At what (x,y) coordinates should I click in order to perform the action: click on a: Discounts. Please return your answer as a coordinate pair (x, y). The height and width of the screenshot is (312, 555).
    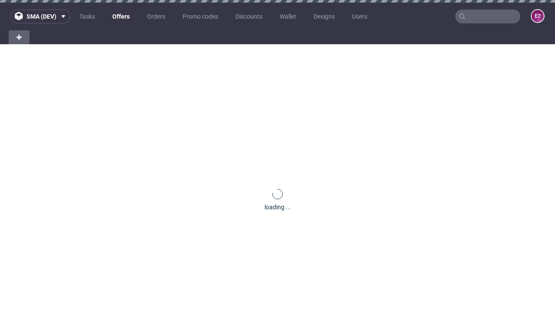
    Looking at the image, I should click on (249, 16).